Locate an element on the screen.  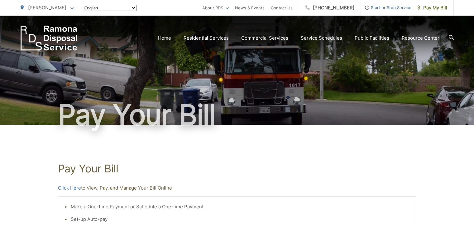
a: EDCD logo. Return to the homepage. is located at coordinates (49, 38).